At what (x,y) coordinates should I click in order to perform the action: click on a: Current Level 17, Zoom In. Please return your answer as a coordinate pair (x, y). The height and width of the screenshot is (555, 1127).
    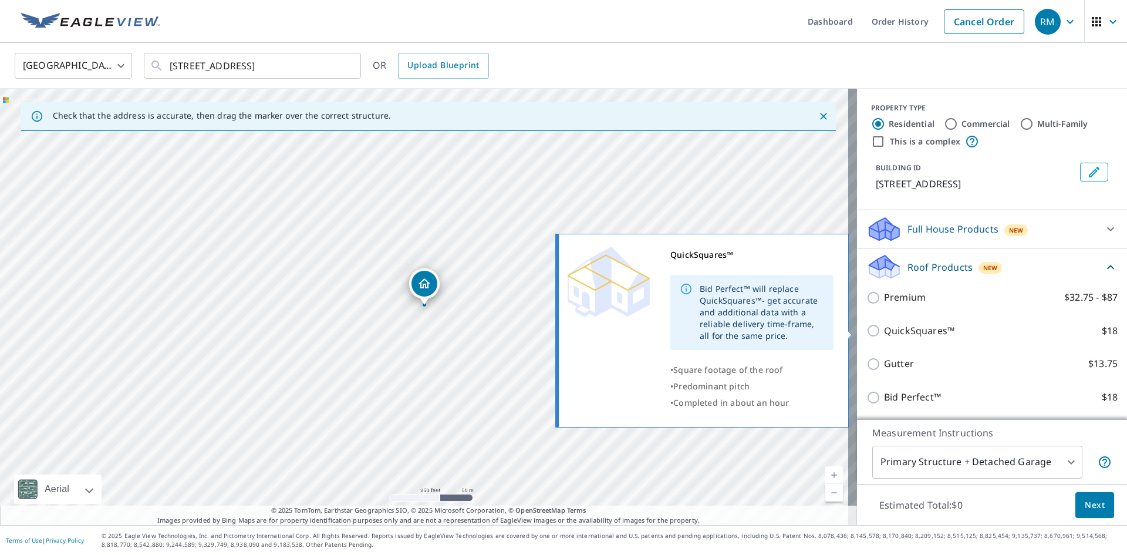
    Looking at the image, I should click on (834, 475).